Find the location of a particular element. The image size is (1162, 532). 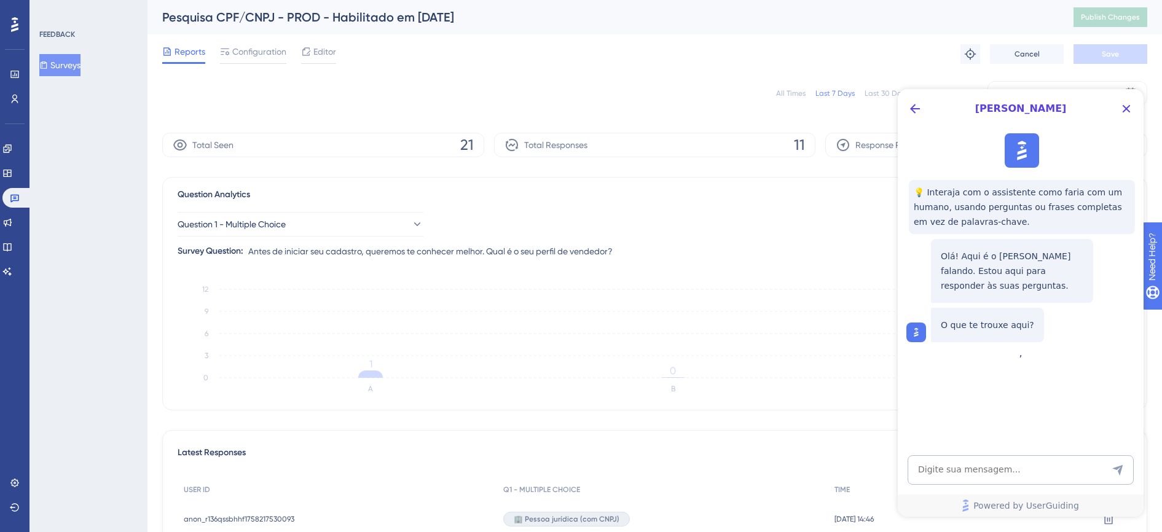

span: Need Help? is located at coordinates (53, 10).